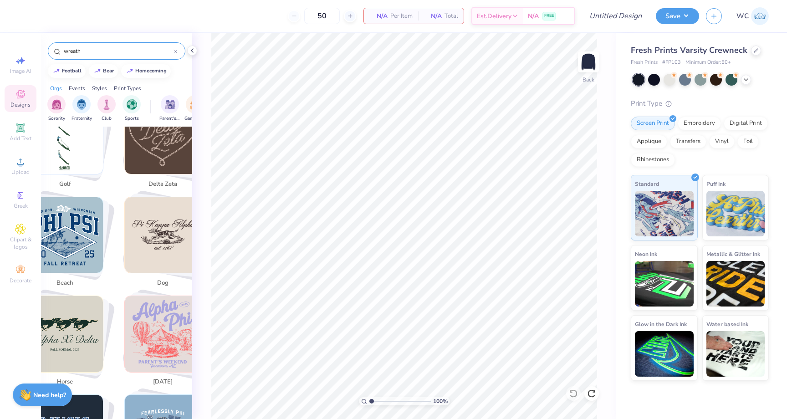  I want to click on img: Club Image, so click(107, 104).